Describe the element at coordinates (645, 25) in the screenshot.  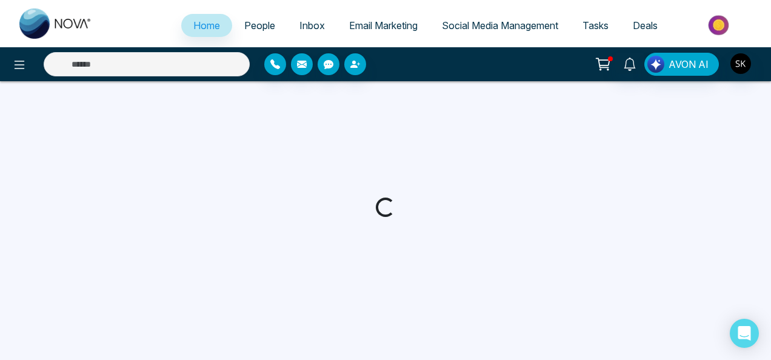
I see `span: Deals` at that location.